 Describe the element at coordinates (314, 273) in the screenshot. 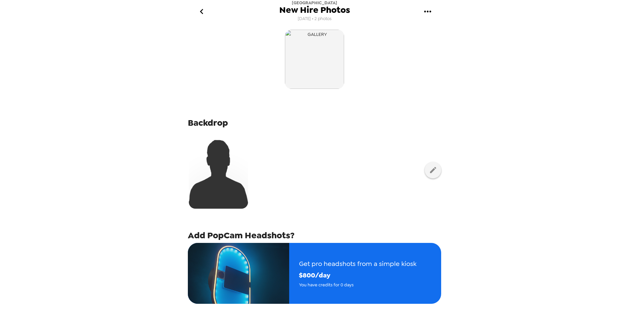

I see `button: Get pro headshots from a simple kiosk$800/dayYou have credits for 0 days` at that location.